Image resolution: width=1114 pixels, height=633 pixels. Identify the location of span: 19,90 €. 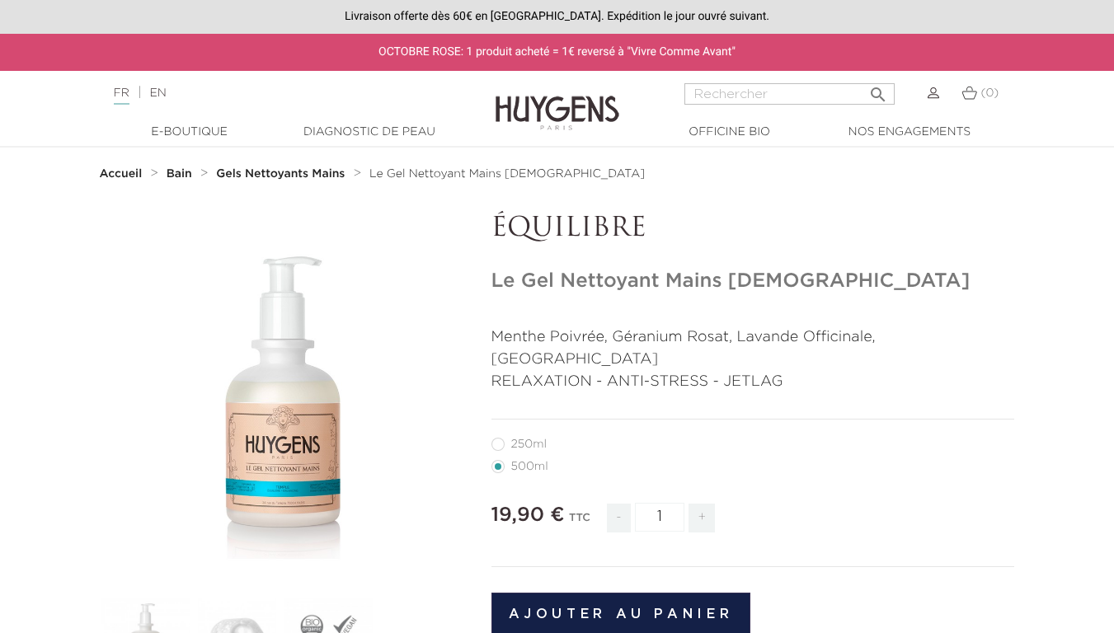
(528, 515).